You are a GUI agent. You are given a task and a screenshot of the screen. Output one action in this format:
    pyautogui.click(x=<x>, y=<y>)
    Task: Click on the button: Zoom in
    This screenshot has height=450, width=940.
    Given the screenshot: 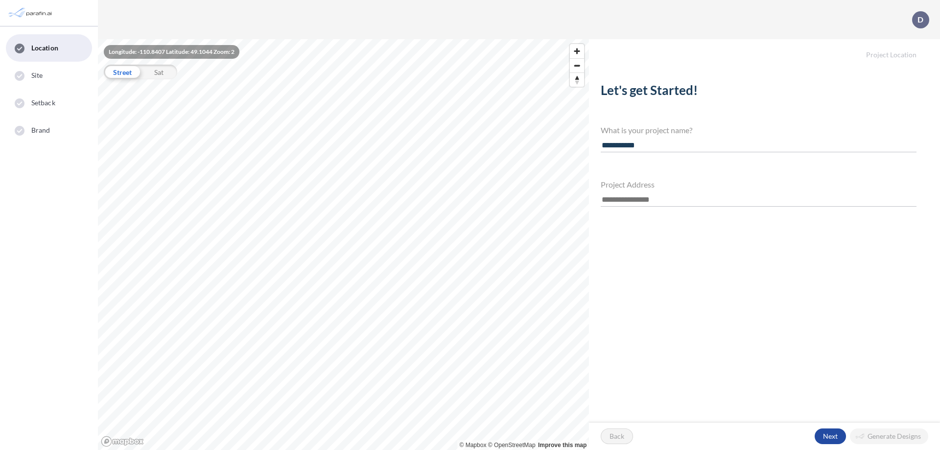 What is the action you would take?
    pyautogui.click(x=577, y=51)
    